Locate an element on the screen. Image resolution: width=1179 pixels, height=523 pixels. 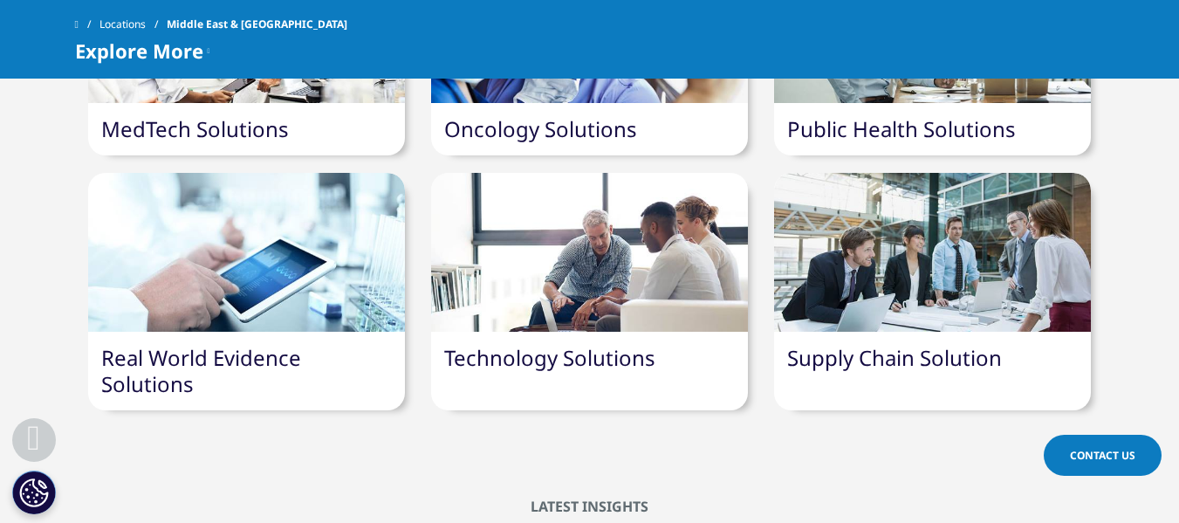
span: Explore More is located at coordinates (139, 51).